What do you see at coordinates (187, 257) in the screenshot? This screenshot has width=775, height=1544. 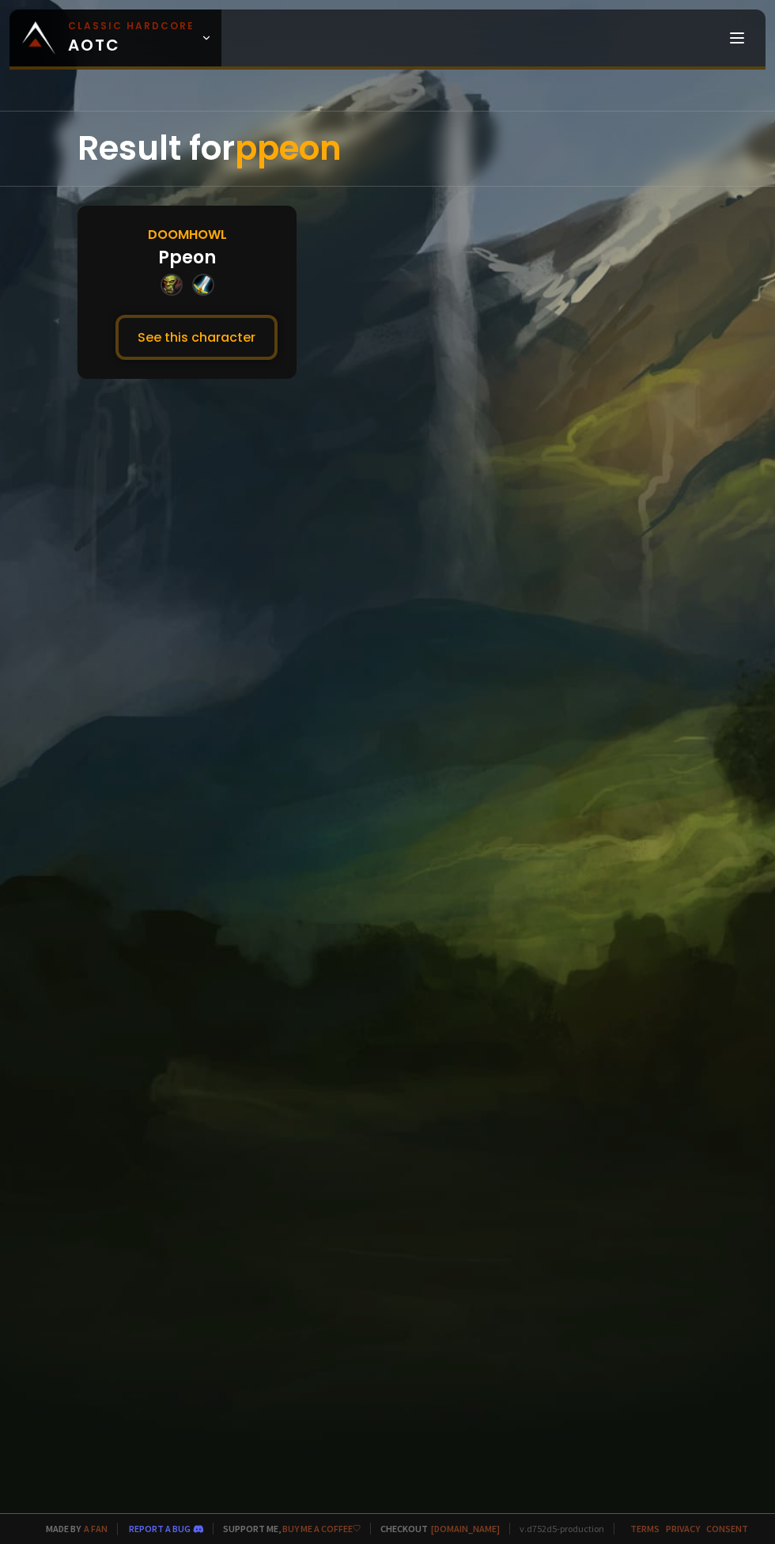 I see `div: Ppeon` at bounding box center [187, 257].